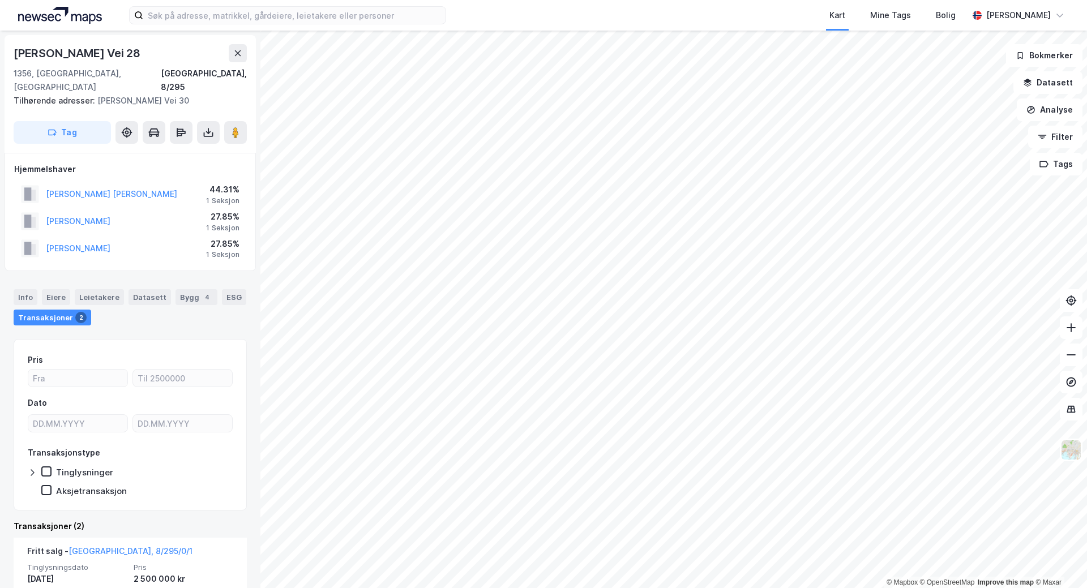 The width and height of the screenshot is (1087, 588). I want to click on div: Hjemmelshaver, so click(130, 169).